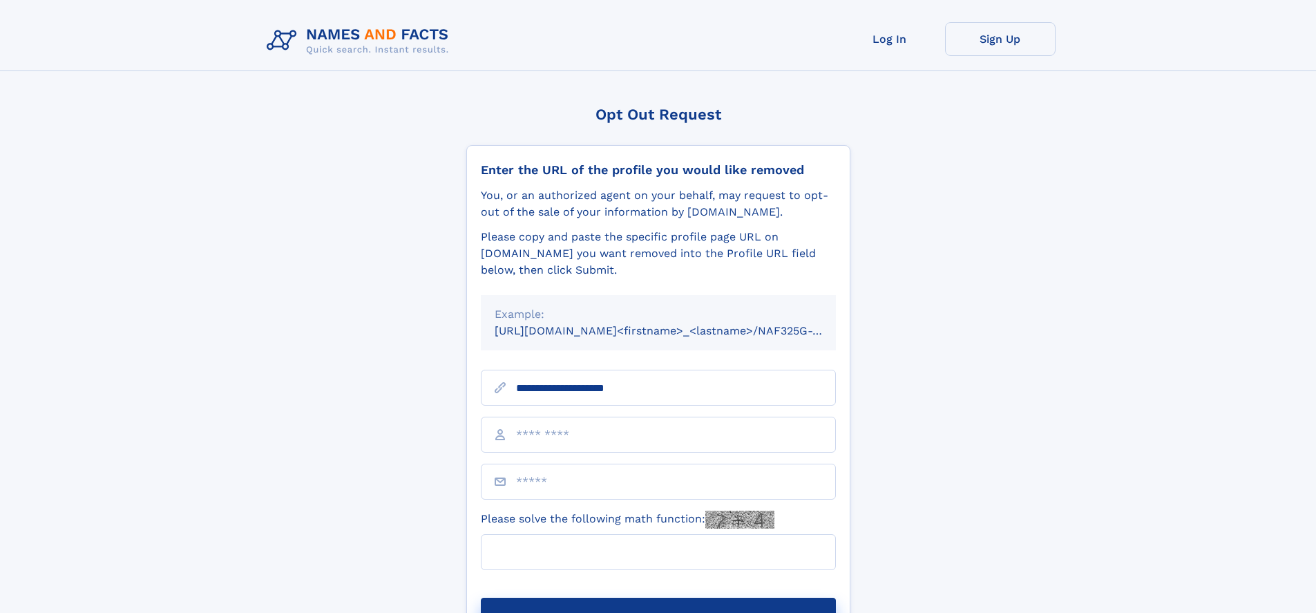 The width and height of the screenshot is (1316, 613). Describe the element at coordinates (890, 39) in the screenshot. I see `a: Log In` at that location.